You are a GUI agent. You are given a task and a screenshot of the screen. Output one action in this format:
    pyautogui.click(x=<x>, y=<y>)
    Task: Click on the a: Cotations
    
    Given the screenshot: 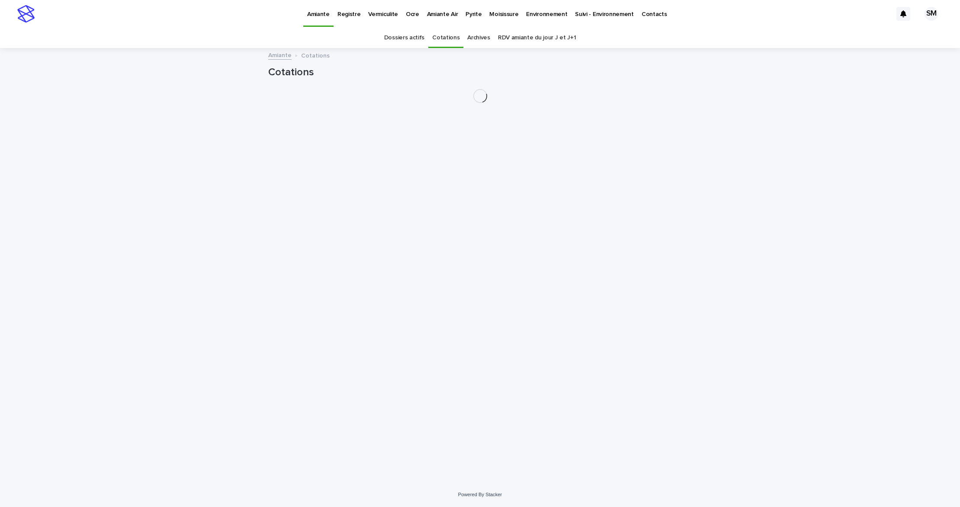 What is the action you would take?
    pyautogui.click(x=445, y=38)
    